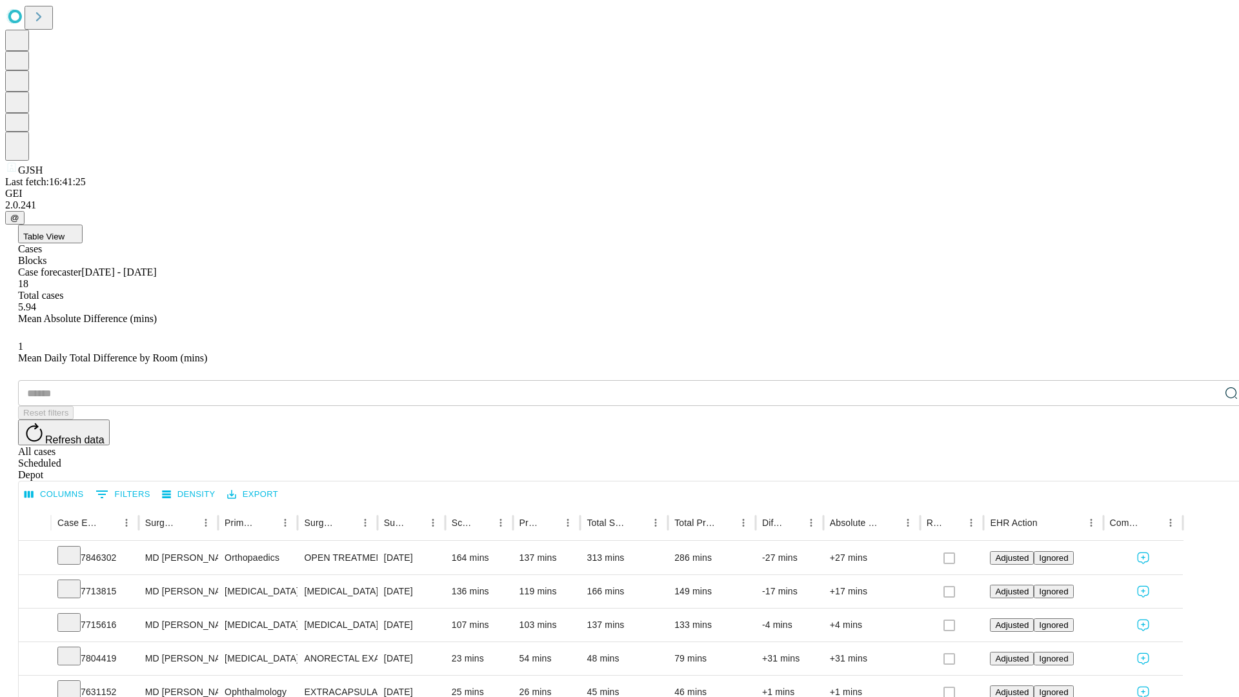  I want to click on div: Absolute Difference, so click(855, 523).